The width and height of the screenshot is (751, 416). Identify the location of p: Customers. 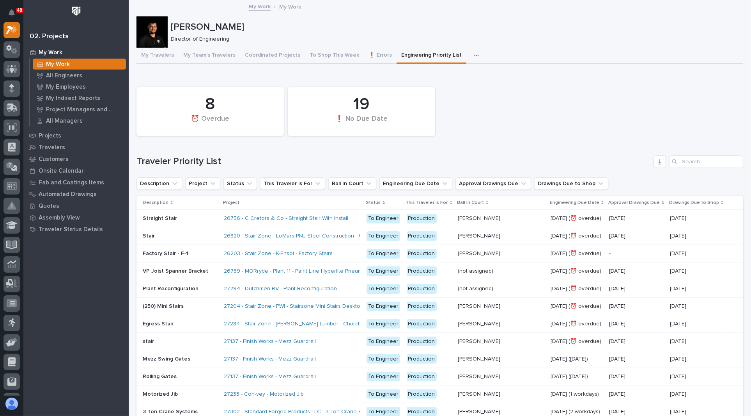
(53, 159).